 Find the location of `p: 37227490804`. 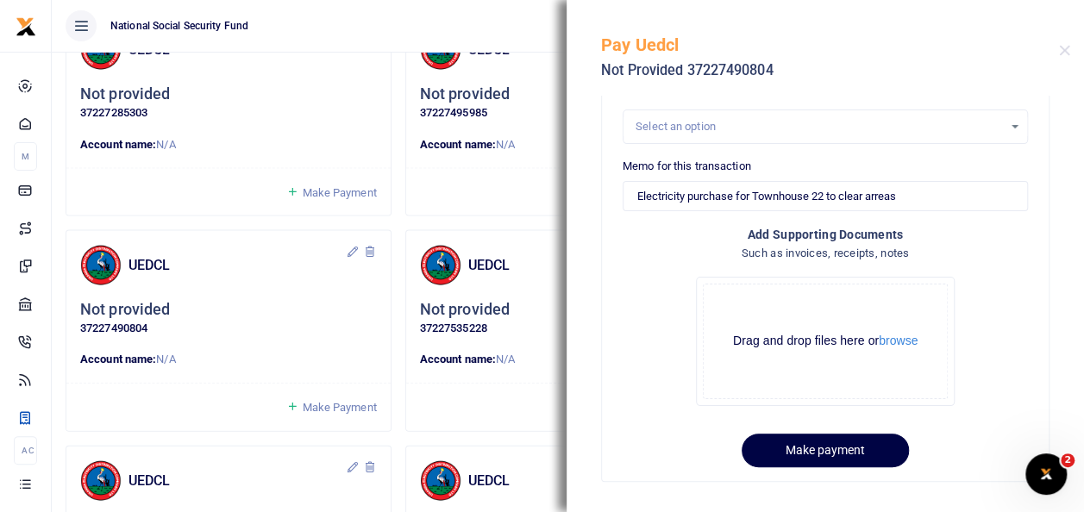

p: 37227490804 is located at coordinates (228, 328).